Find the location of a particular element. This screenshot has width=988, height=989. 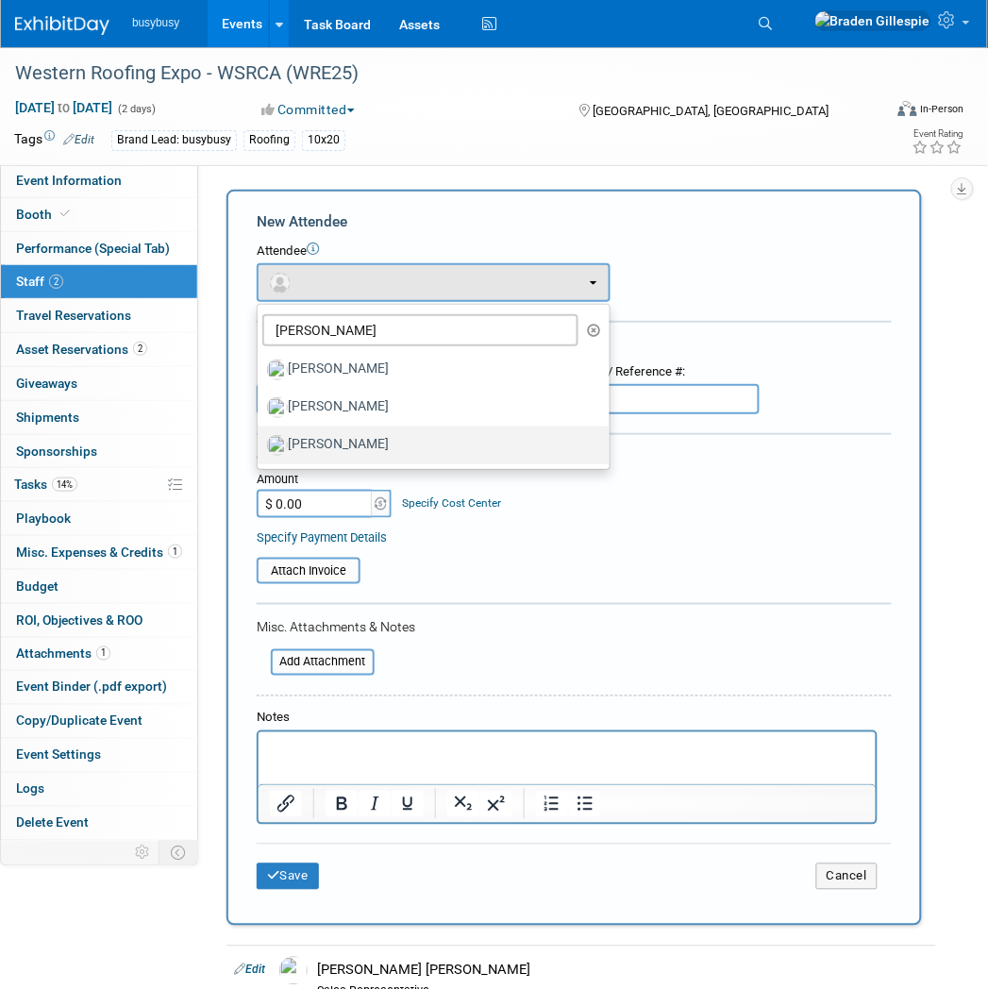

span: Budget is located at coordinates (37, 586).